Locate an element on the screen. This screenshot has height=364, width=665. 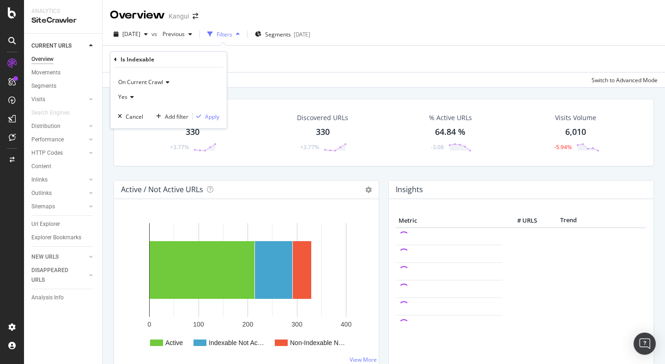
div: Outlinks is located at coordinates (42, 193).